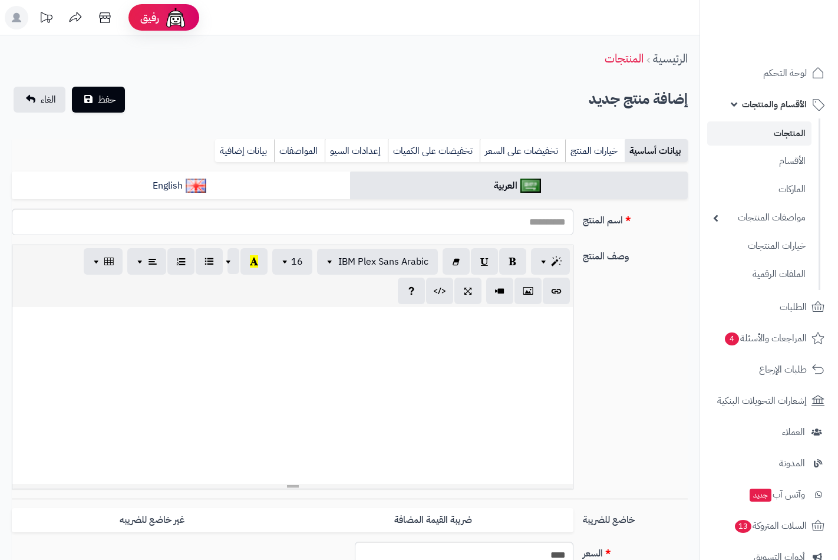  What do you see at coordinates (769, 401) in the screenshot?
I see `a: إشعارات التحويلات البنكية` at bounding box center [769, 401].